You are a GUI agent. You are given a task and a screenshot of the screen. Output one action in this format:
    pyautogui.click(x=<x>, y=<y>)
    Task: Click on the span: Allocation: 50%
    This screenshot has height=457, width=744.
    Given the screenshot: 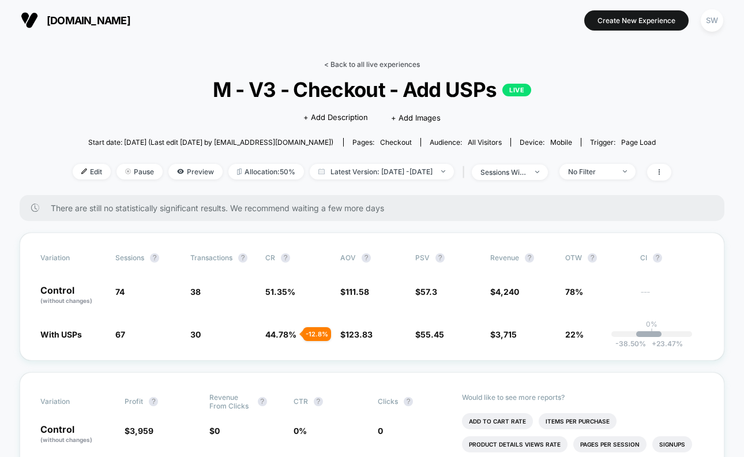 What is the action you would take?
    pyautogui.click(x=266, y=171)
    